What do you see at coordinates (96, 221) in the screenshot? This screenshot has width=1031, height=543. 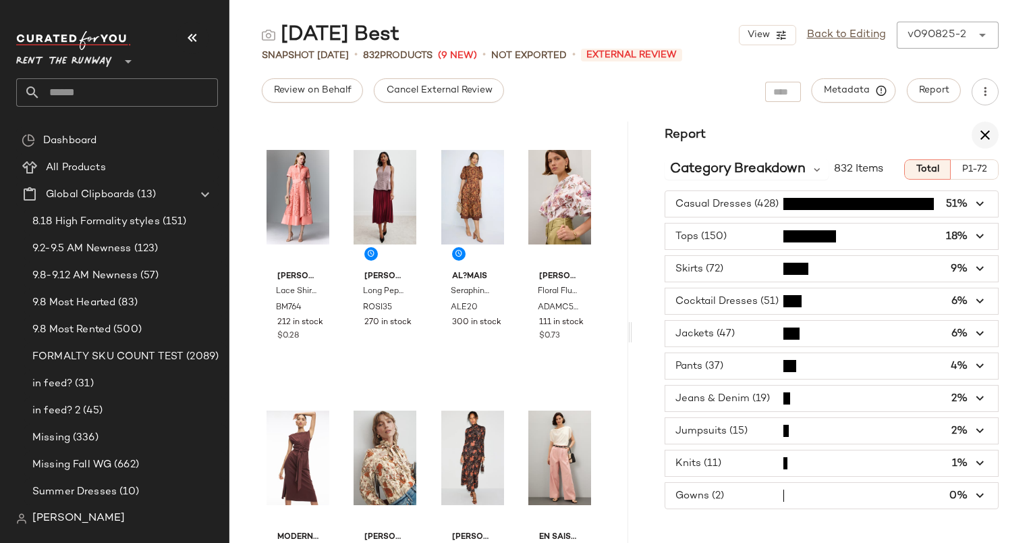 I see `span: 8.18 High Formality styles` at bounding box center [96, 221].